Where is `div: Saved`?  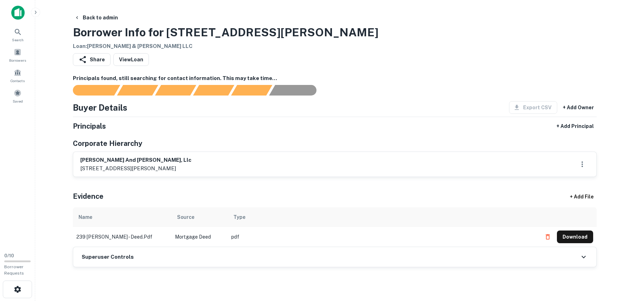 div: Saved is located at coordinates (18, 96).